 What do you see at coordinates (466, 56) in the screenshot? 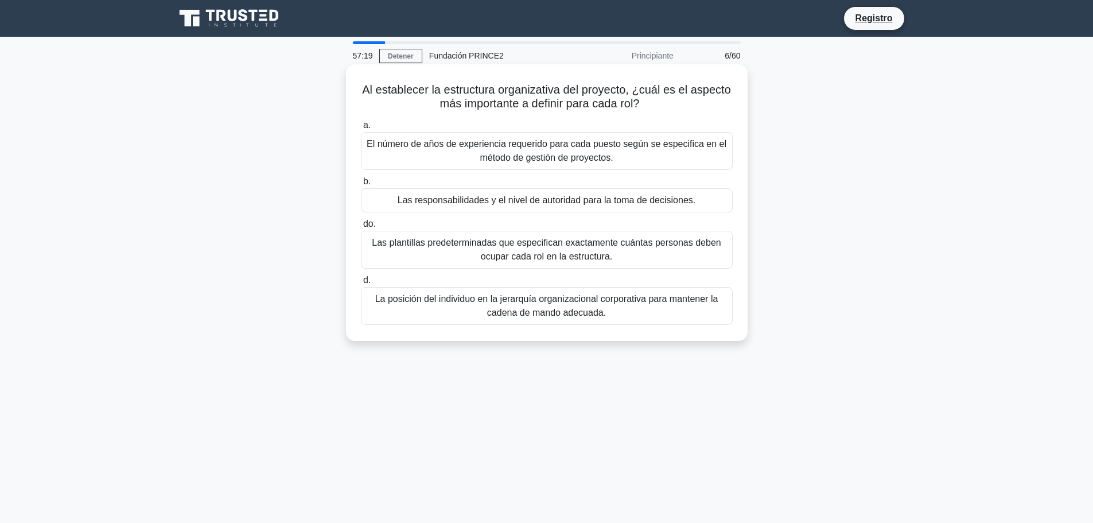
I see `font: Fundación PRINCE2` at bounding box center [466, 56].